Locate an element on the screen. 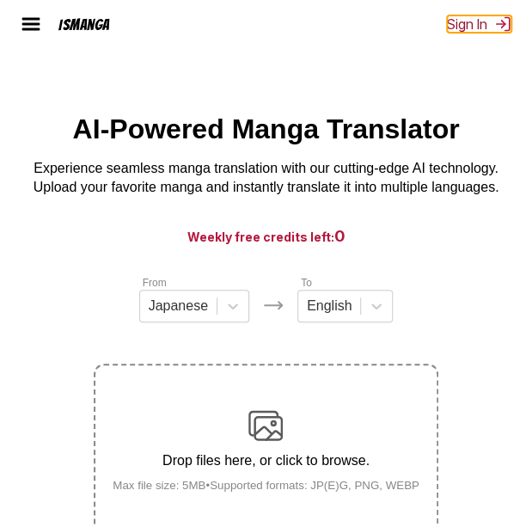  div: IsManga is located at coordinates (84, 24).